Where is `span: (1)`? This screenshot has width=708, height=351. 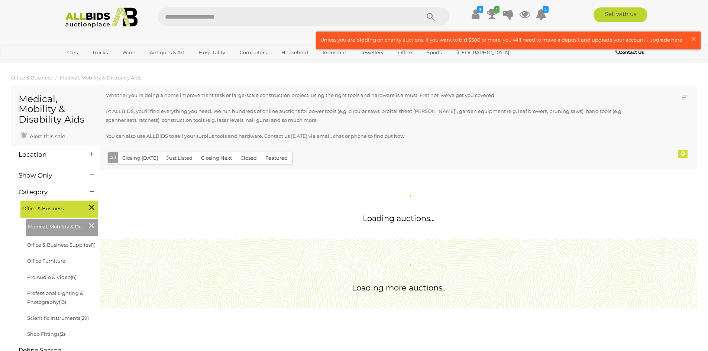
span: (1) is located at coordinates (93, 245).